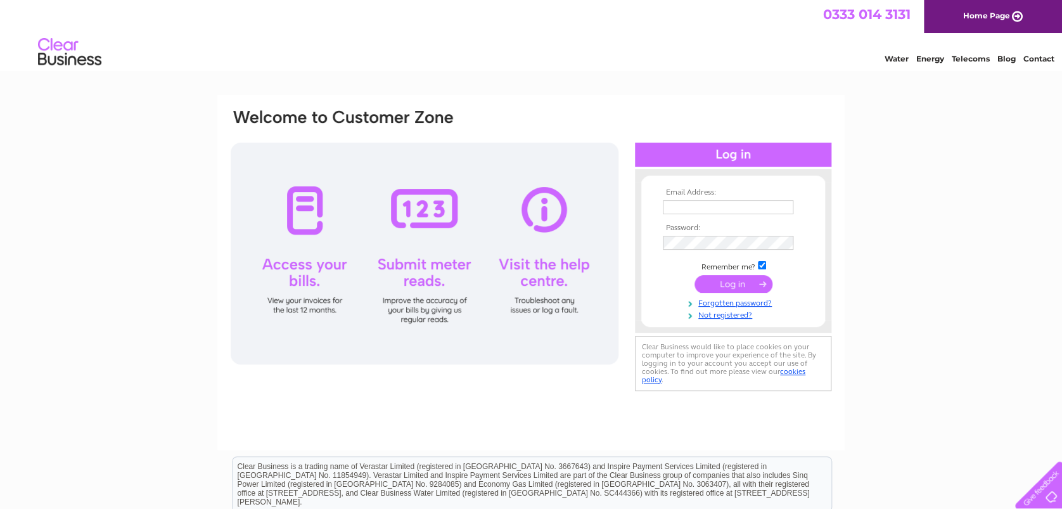 The height and width of the screenshot is (509, 1062). Describe the element at coordinates (733, 228) in the screenshot. I see `th: Password:` at that location.